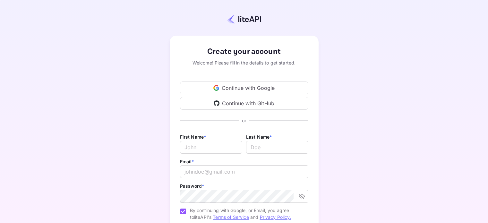 Image resolution: width=488 pixels, height=223 pixels. Describe the element at coordinates (244, 63) in the screenshot. I see `div: Welcome! Please fill in the details to get started.` at that location.